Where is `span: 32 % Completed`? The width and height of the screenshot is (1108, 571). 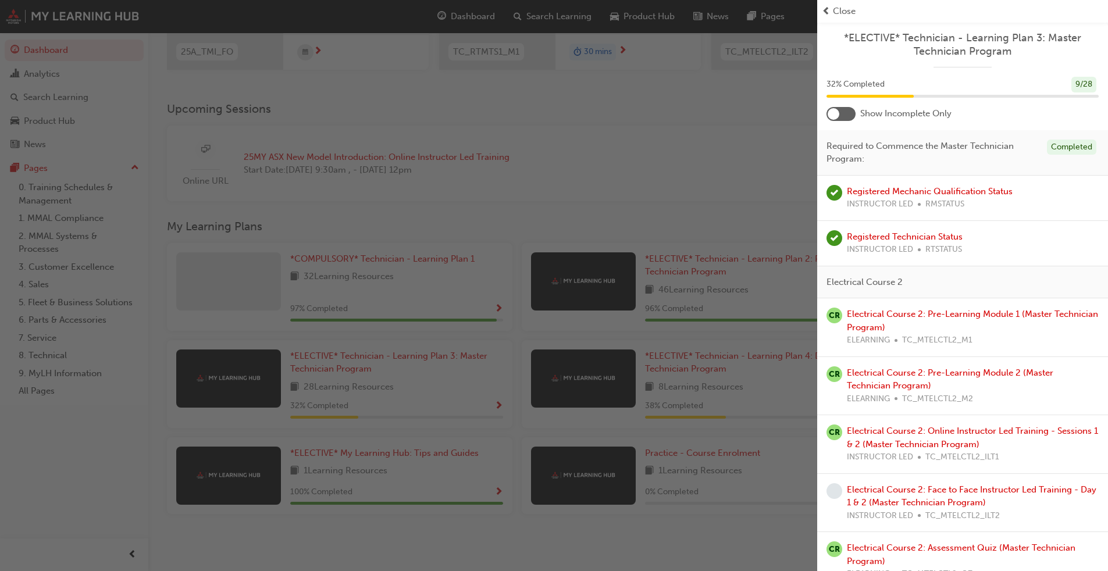
span: 32 % Completed is located at coordinates (855, 84).